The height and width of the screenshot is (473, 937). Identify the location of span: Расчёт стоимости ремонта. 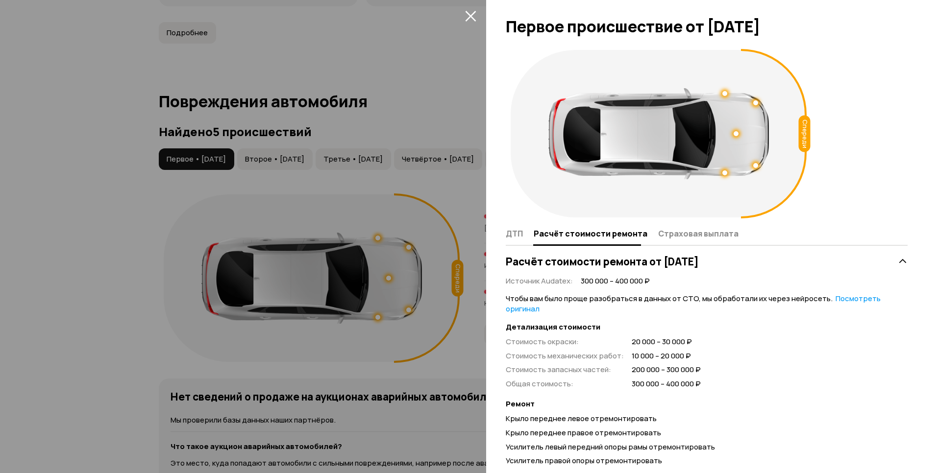
(590, 234).